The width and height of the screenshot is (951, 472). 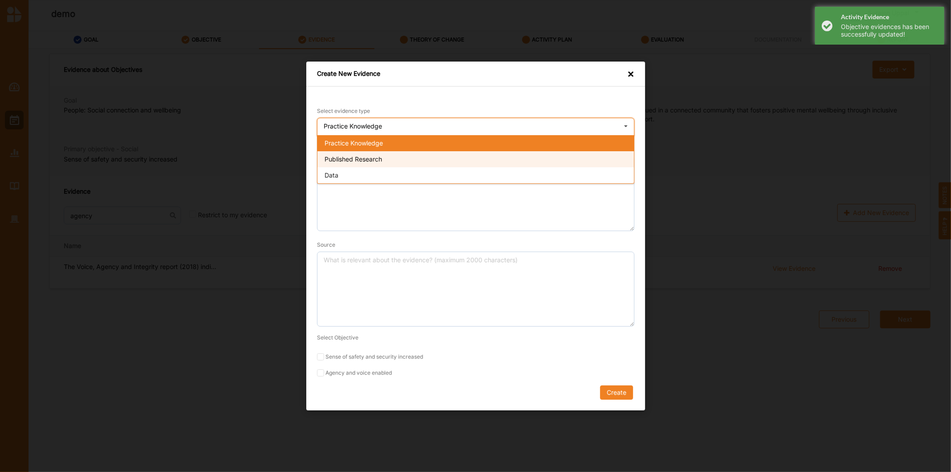 What do you see at coordinates (353, 126) in the screenshot?
I see `div: Practice Knowledge` at bounding box center [353, 126].